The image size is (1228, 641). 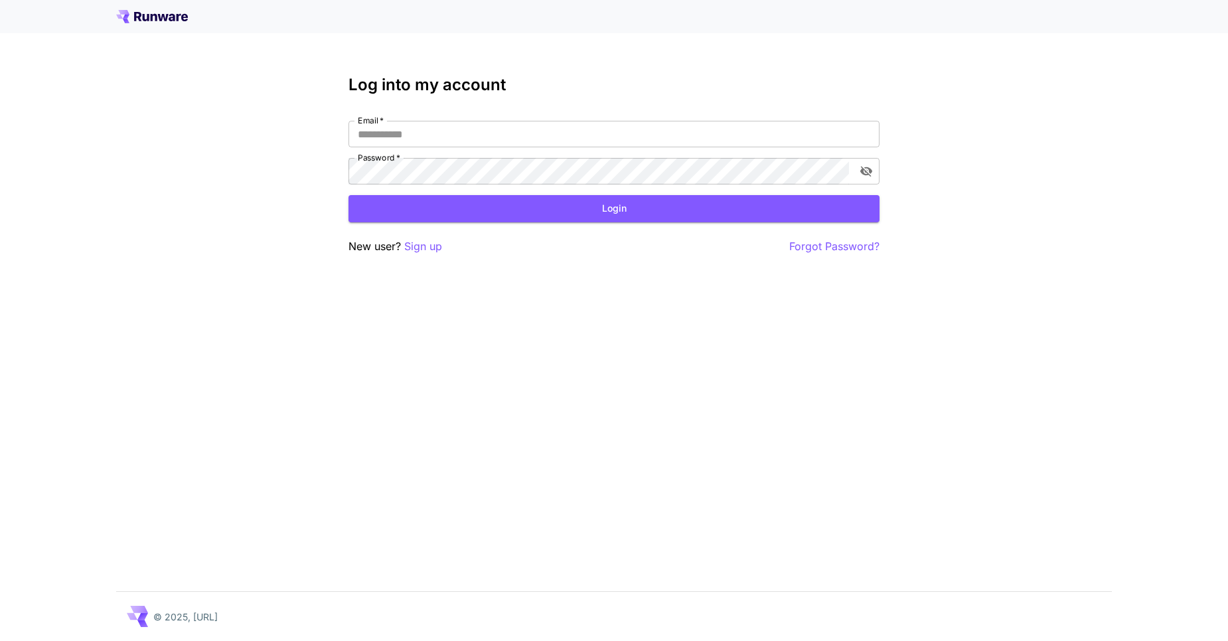 What do you see at coordinates (614, 85) in the screenshot?
I see `h3: Log into my account` at bounding box center [614, 85].